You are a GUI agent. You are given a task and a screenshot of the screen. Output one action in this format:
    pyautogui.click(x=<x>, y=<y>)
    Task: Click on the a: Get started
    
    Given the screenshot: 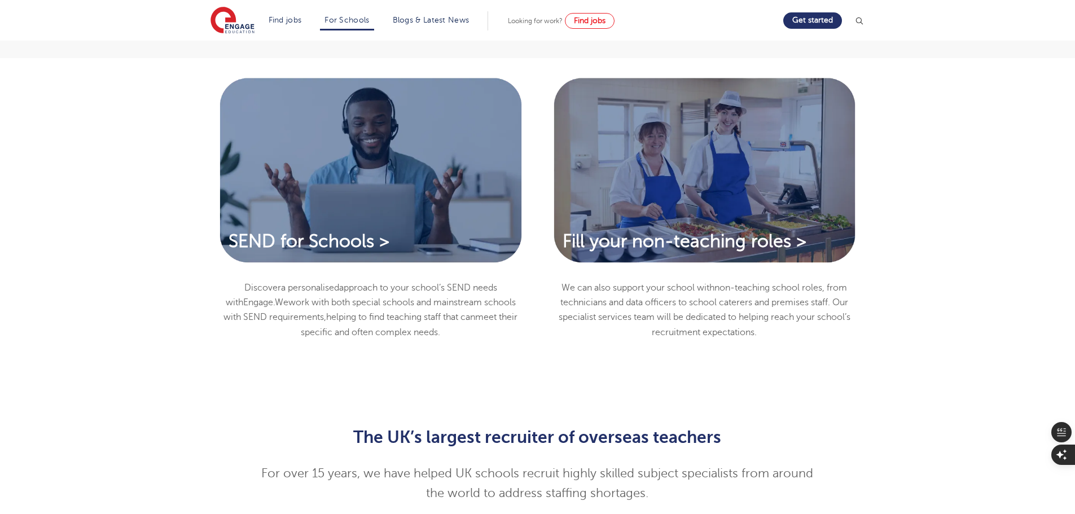 What is the action you would take?
    pyautogui.click(x=813, y=20)
    